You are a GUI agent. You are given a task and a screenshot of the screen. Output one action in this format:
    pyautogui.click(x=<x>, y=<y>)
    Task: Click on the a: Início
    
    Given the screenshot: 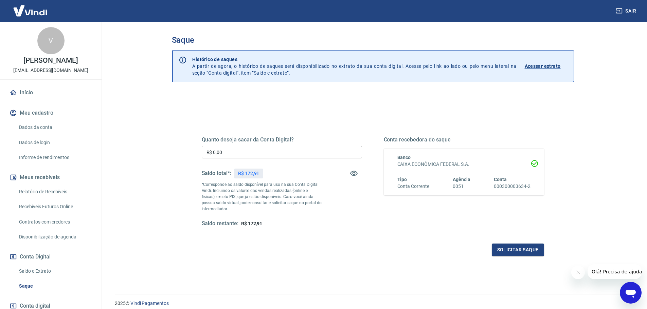 What is the action you would take?
    pyautogui.click(x=51, y=93)
    